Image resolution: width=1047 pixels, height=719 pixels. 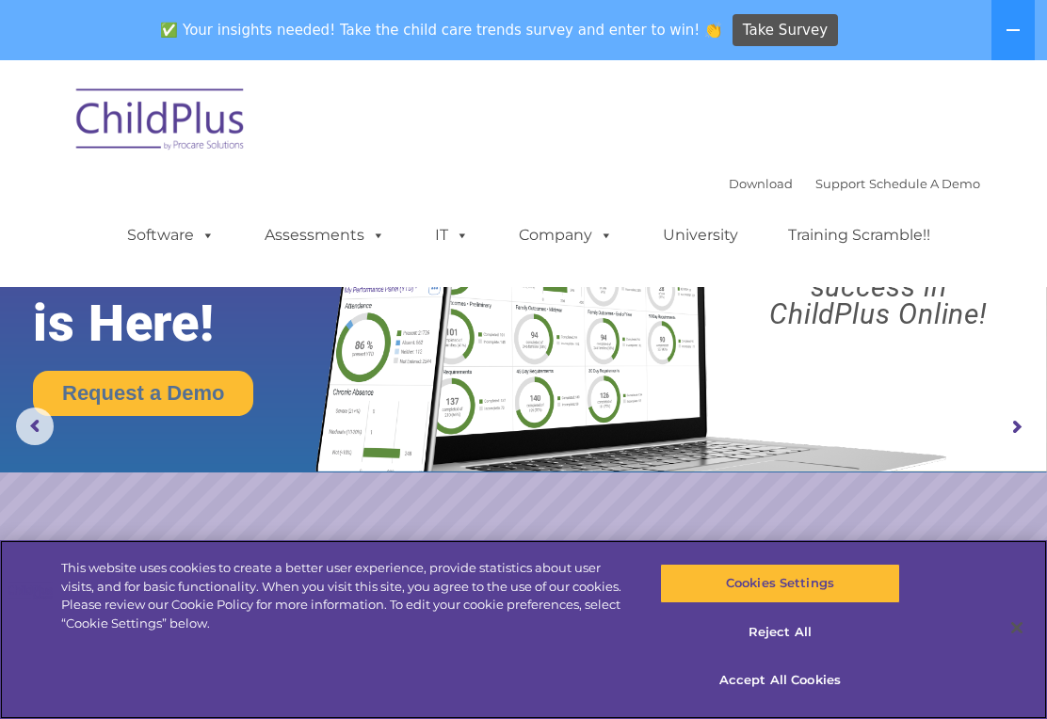 I want to click on a: Schedule A Demo, so click(x=925, y=184).